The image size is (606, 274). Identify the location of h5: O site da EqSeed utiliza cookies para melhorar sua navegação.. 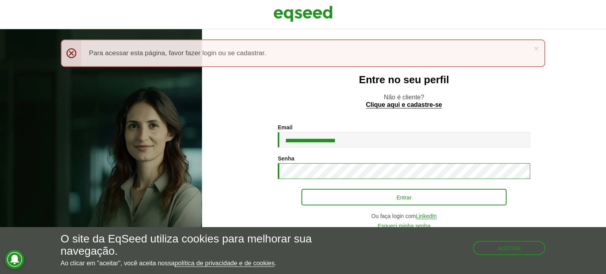
(206, 246).